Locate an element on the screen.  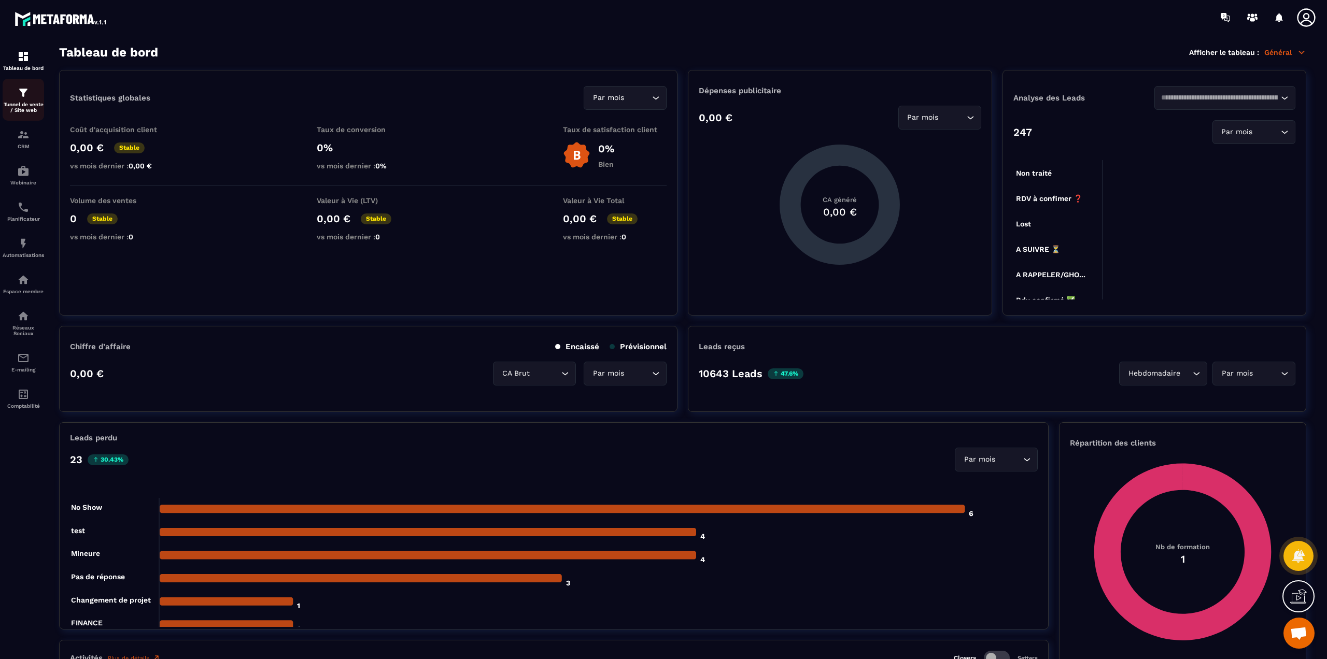
p: Webinaire is located at coordinates (23, 182).